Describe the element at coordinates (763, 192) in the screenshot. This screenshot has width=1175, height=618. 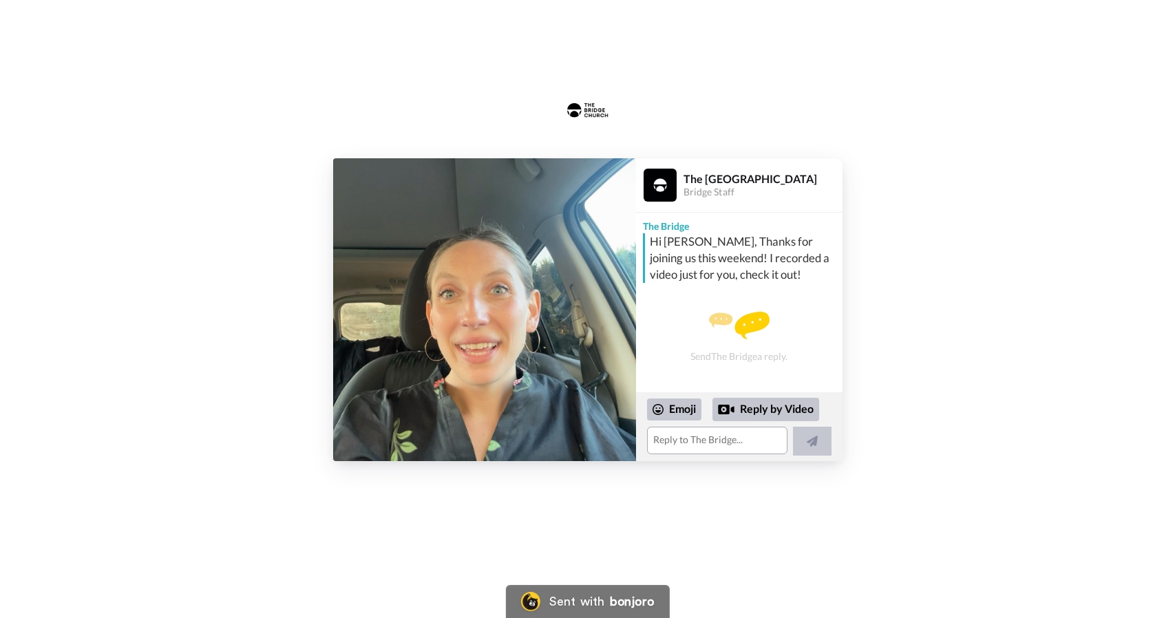
I see `div: Bridge Staff` at that location.